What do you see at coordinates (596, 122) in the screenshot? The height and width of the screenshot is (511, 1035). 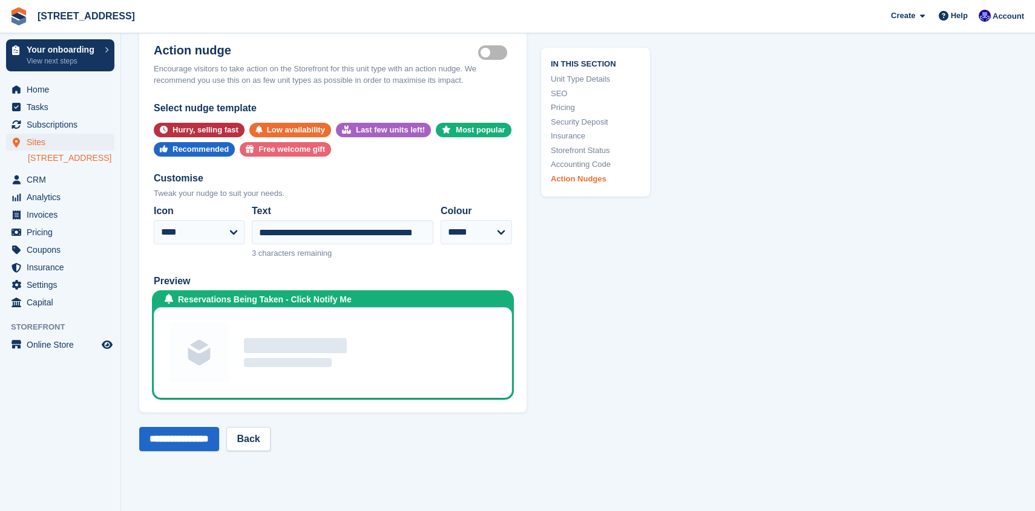 I see `a: Security Deposit` at bounding box center [596, 122].